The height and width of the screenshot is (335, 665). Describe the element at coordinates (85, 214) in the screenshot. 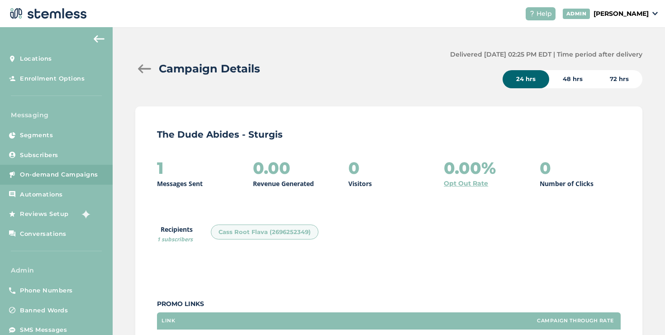

I see `img: glitter-stars-b7820f95.gif` at that location.